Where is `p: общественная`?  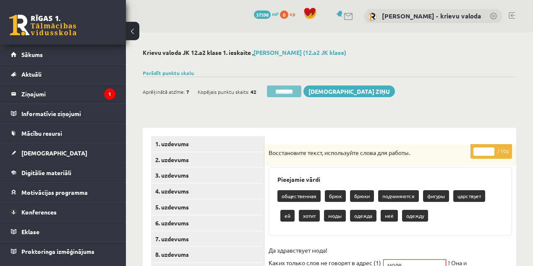
p: общественная is located at coordinates (299, 196).